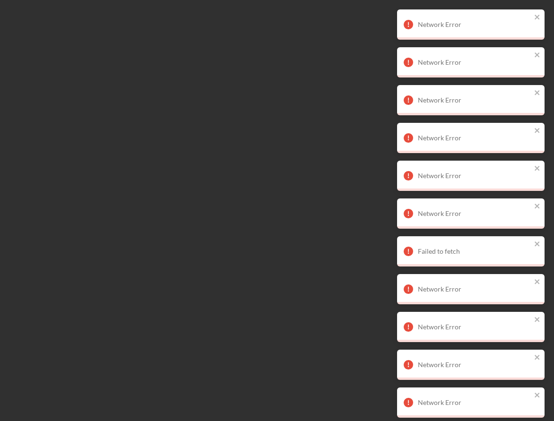 Image resolution: width=554 pixels, height=421 pixels. What do you see at coordinates (474, 251) in the screenshot?
I see `div: Failed to fetch` at bounding box center [474, 251].